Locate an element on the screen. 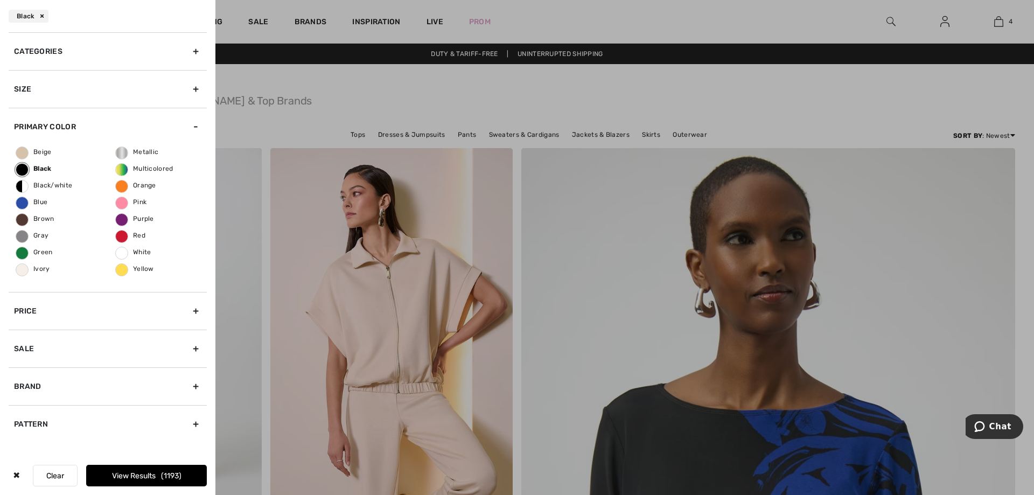 This screenshot has width=1034, height=495. span: Ivory is located at coordinates (33, 269).